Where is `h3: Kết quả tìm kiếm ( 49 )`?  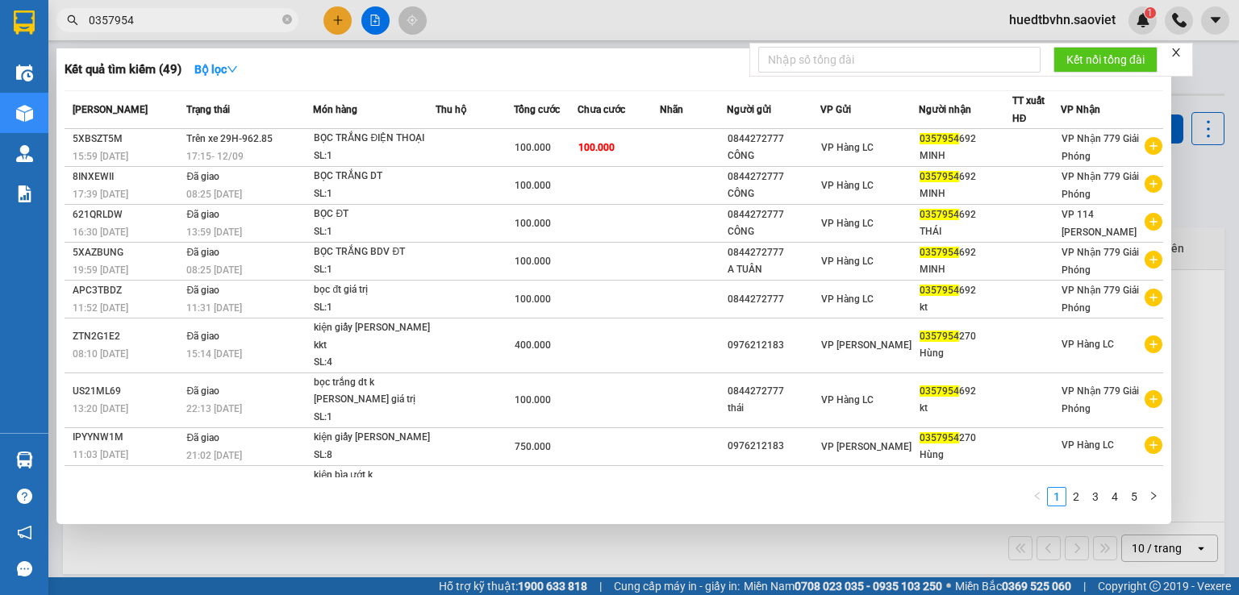 h3: Kết quả tìm kiếm ( 49 ) is located at coordinates (123, 69).